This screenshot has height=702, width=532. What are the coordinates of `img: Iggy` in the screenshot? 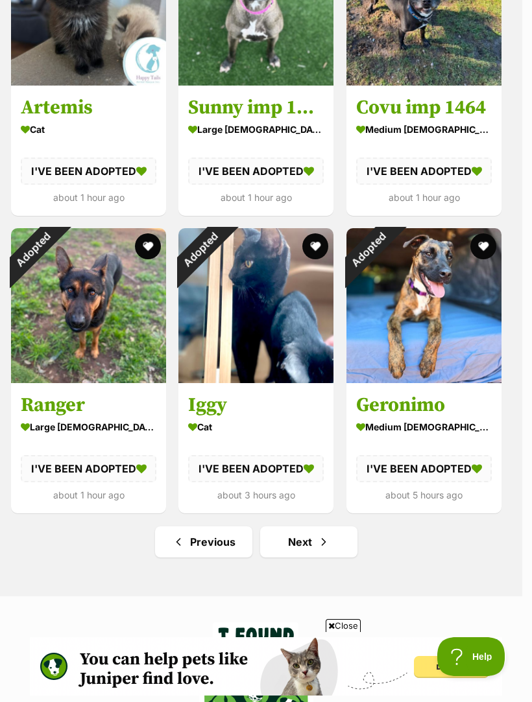 It's located at (255, 305).